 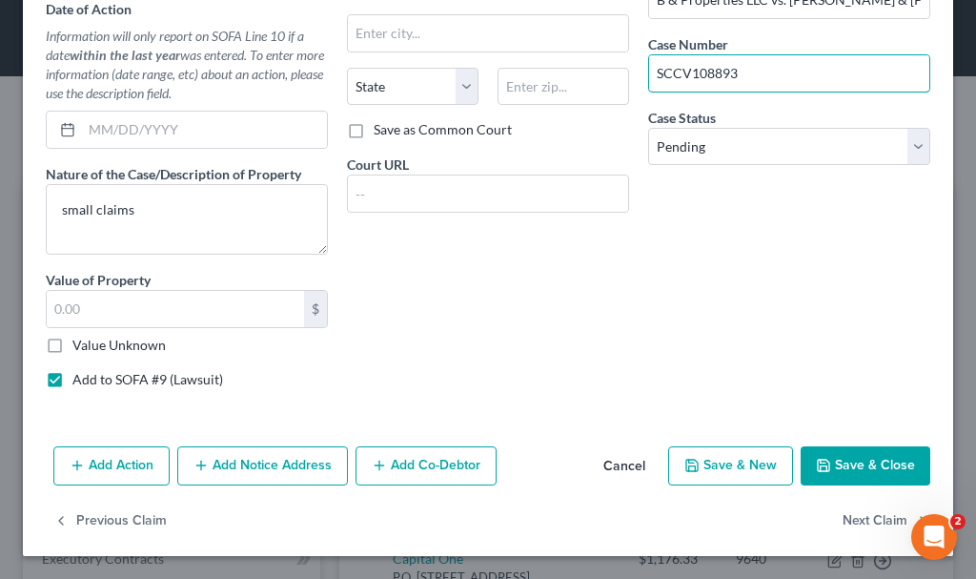 I want to click on button: Add Action, so click(x=112, y=466).